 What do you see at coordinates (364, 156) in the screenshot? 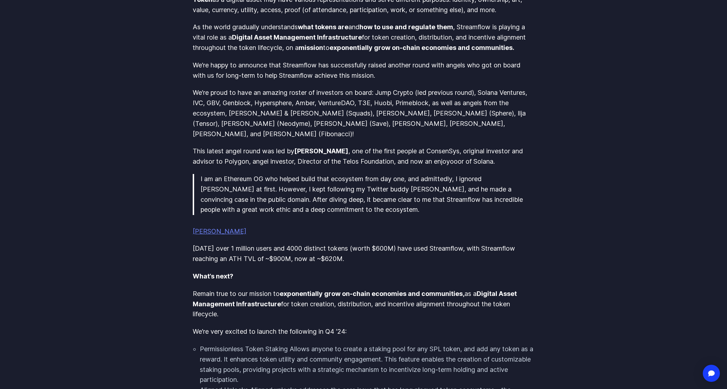
I see `p: This latest angel round was led by , one of the first people at ConsenSys, original investor and ...` at bounding box center [364, 156].